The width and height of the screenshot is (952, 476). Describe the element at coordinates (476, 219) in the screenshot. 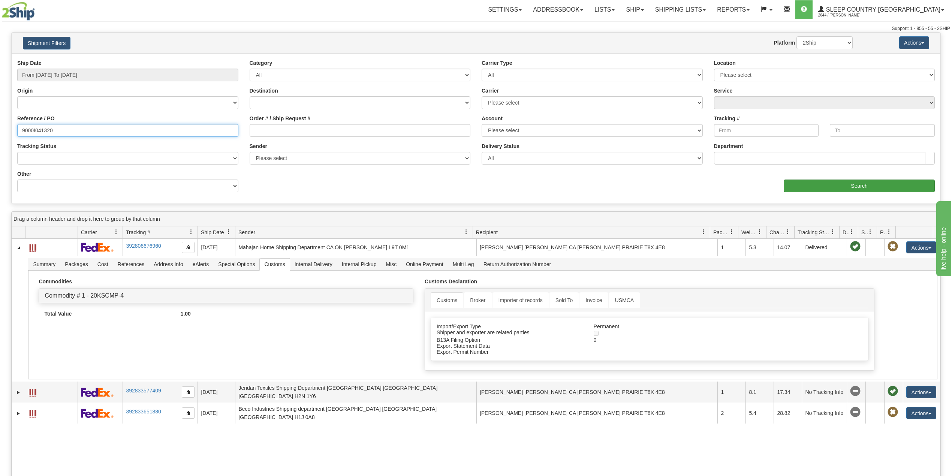

I see `div: grid grouping header` at that location.